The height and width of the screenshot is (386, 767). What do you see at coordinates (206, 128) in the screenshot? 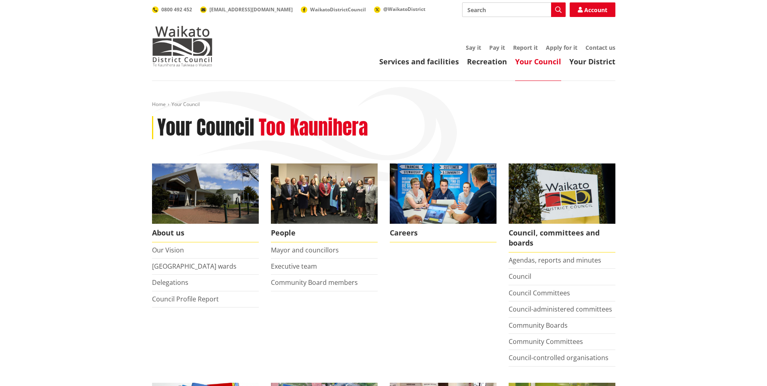
I see `h1: Your Council` at bounding box center [206, 128].